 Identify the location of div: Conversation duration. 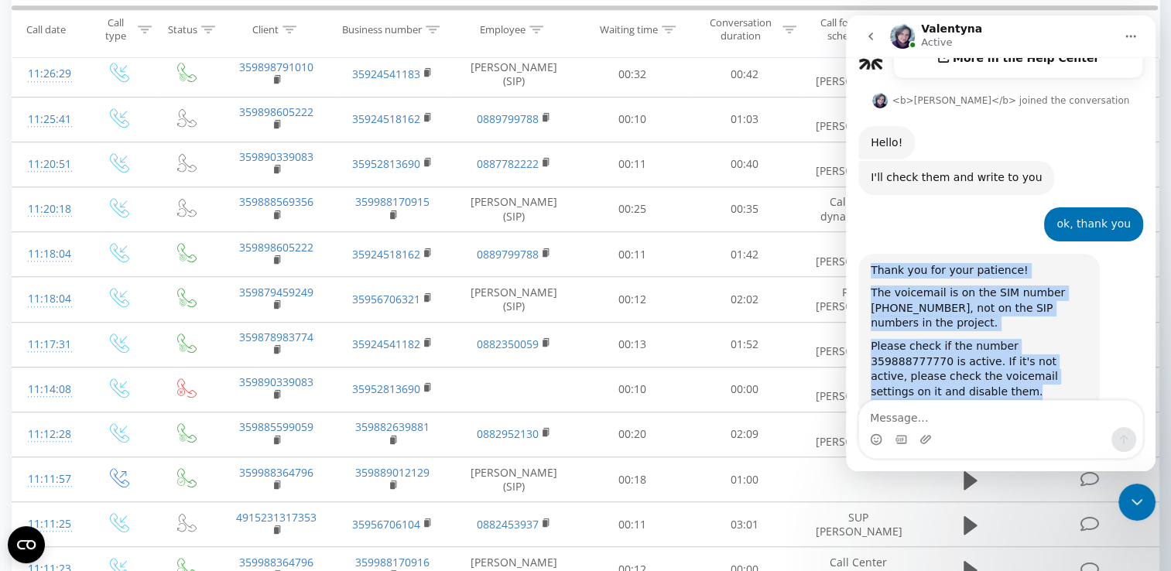
(740, 29).